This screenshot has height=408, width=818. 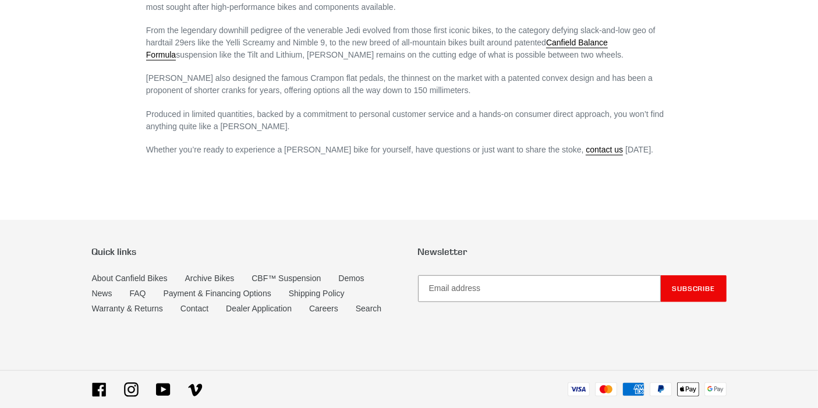 What do you see at coordinates (194, 309) in the screenshot?
I see `a: Contact` at bounding box center [194, 309].